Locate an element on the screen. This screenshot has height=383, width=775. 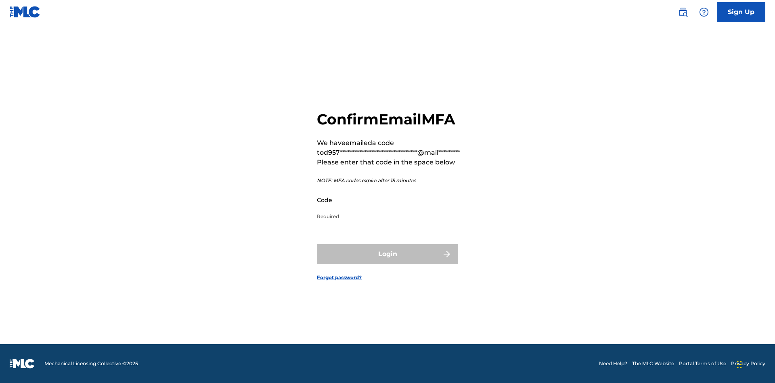
div: Drag is located at coordinates (740, 364).